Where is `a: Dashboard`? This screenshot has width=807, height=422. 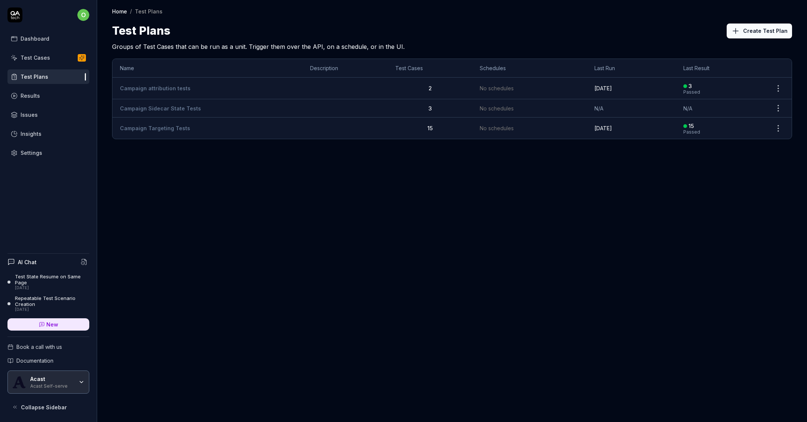
a: Dashboard is located at coordinates (48, 38).